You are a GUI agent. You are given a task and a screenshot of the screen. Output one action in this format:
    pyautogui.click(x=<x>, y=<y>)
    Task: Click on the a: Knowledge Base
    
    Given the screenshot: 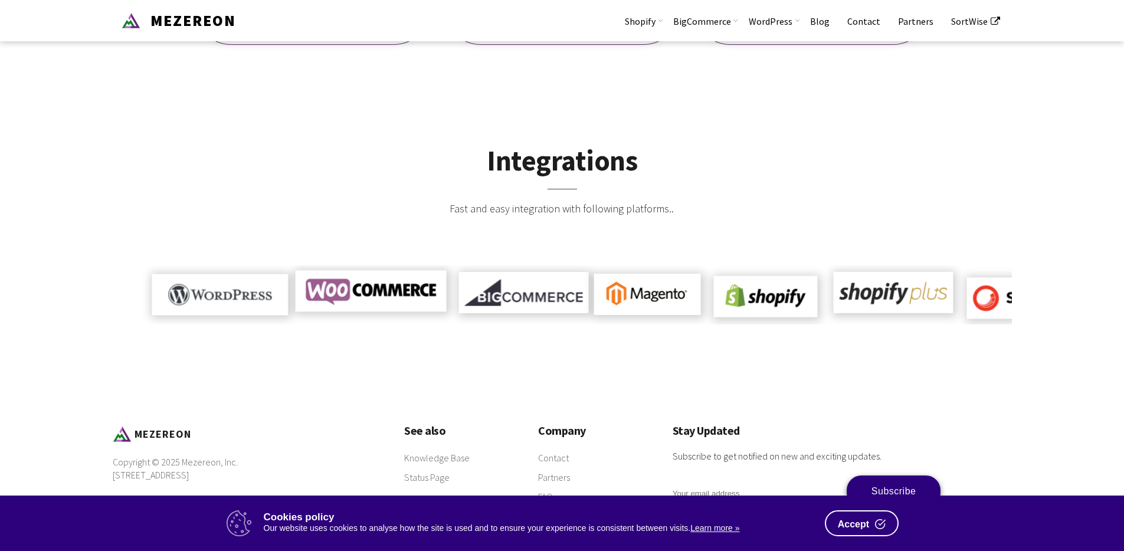 What is the action you would take?
    pyautogui.click(x=437, y=458)
    